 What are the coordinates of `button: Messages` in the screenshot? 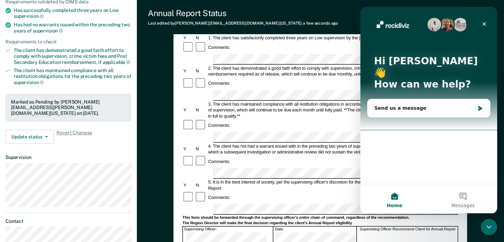 It's located at (103, 193).